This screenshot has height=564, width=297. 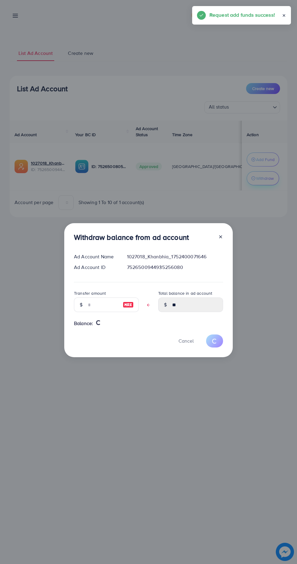 I want to click on label: Total balance in ad account, so click(x=185, y=293).